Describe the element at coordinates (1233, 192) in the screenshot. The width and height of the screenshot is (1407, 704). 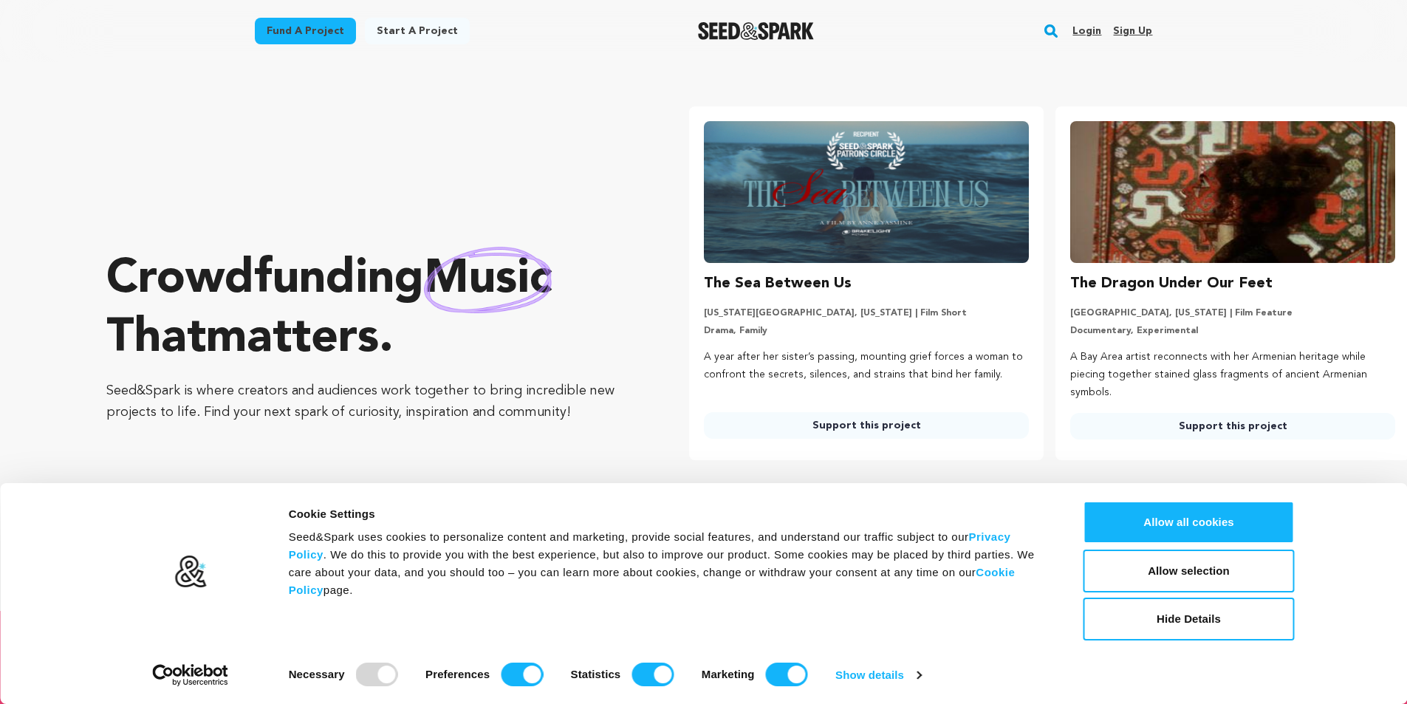
I see `img: The Dragon Under Our Feet image` at that location.